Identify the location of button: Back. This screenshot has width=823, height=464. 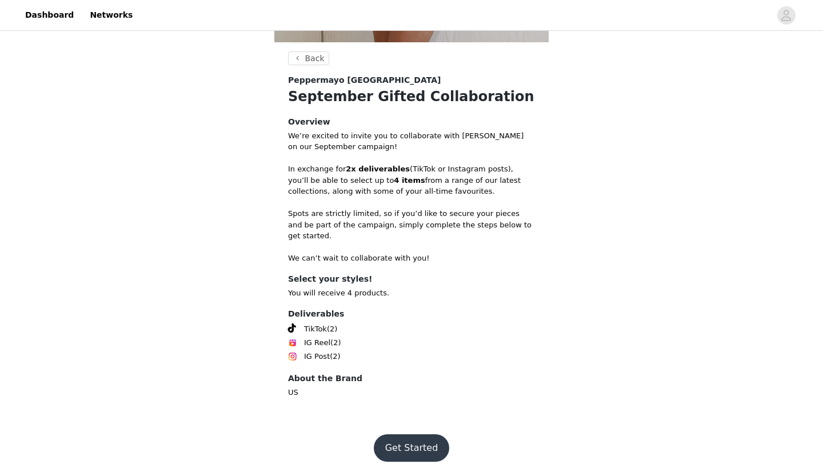
(309, 58).